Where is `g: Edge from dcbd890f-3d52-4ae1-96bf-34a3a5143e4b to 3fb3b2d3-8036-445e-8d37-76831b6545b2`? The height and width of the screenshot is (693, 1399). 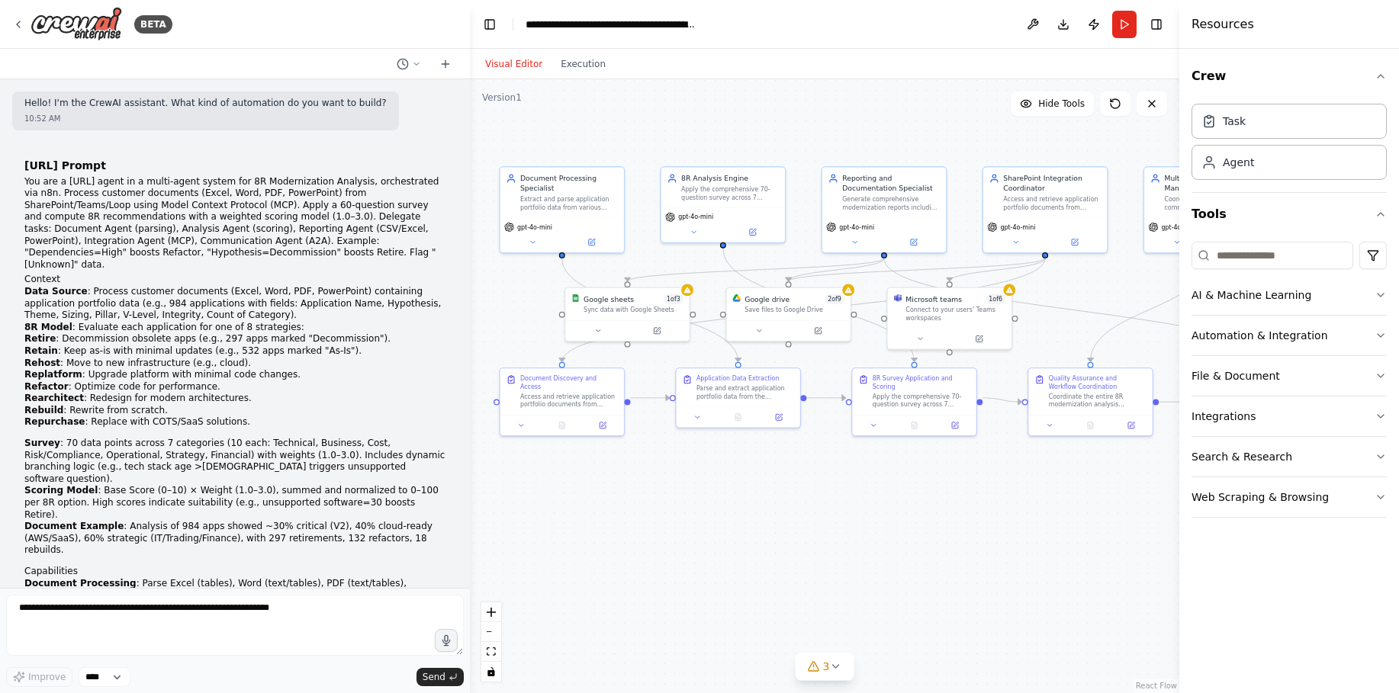 g: Edge from dcbd890f-3d52-4ae1-96bf-34a3a5143e4b to 3fb3b2d3-8036-445e-8d37-76831b6545b2 is located at coordinates (917, 270).